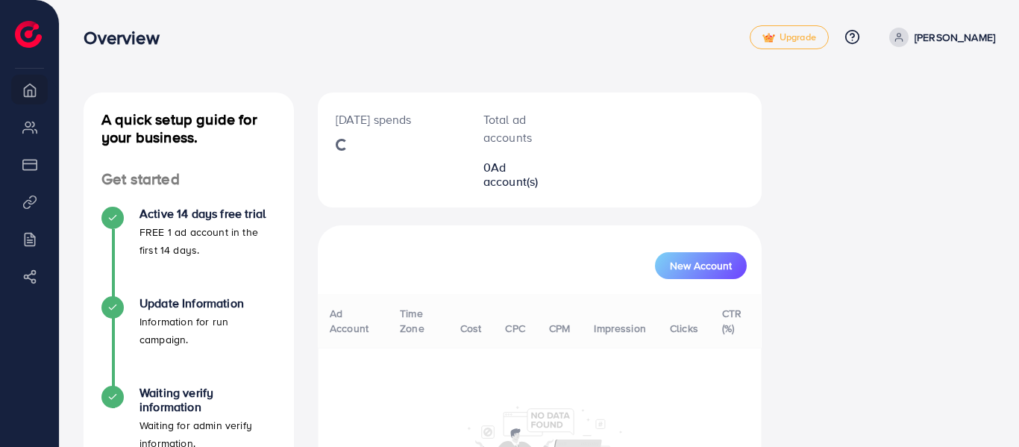 This screenshot has height=447, width=1019. What do you see at coordinates (28, 34) in the screenshot?
I see `a: logo` at bounding box center [28, 34].